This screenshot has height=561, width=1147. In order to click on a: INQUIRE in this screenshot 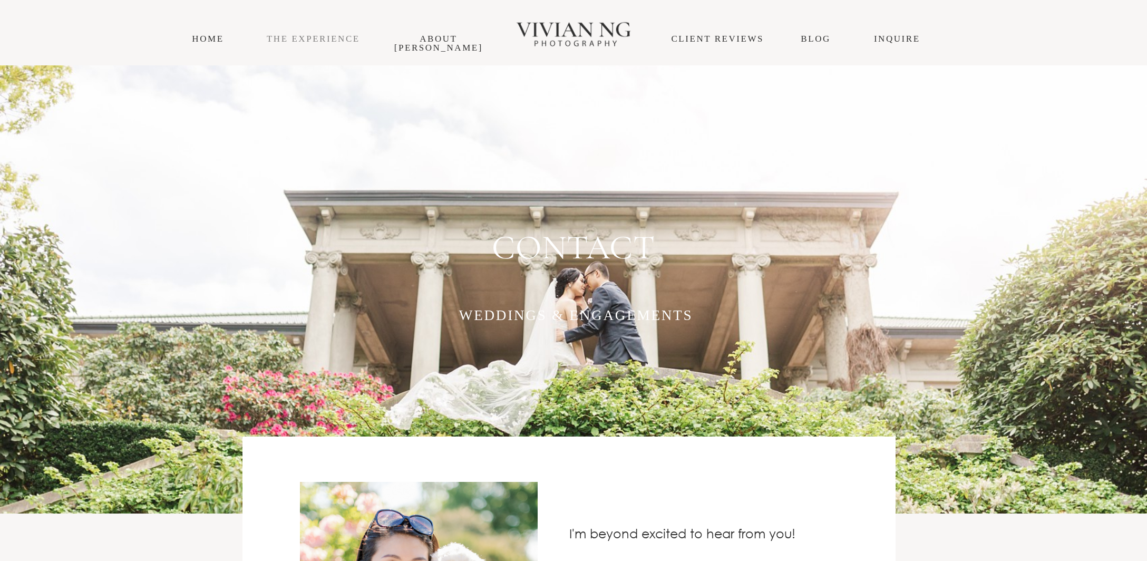, I will do `click(897, 38)`.